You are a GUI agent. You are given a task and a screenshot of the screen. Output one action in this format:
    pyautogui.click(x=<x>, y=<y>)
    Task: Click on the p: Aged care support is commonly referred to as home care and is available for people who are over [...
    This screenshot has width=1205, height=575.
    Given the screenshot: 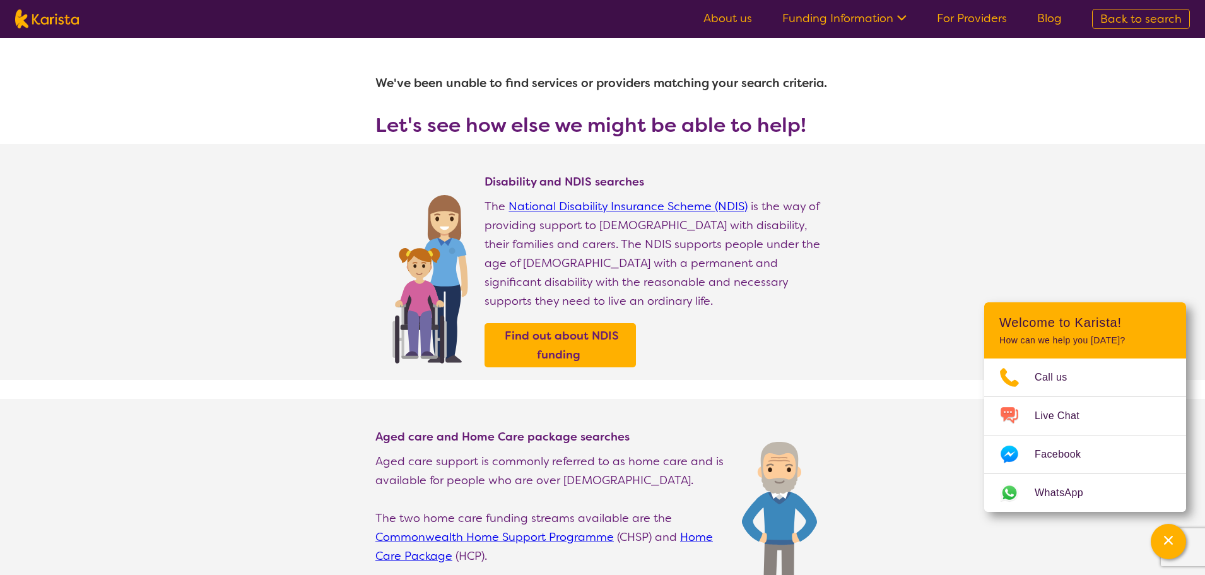 What is the action you would take?
    pyautogui.click(x=552, y=471)
    